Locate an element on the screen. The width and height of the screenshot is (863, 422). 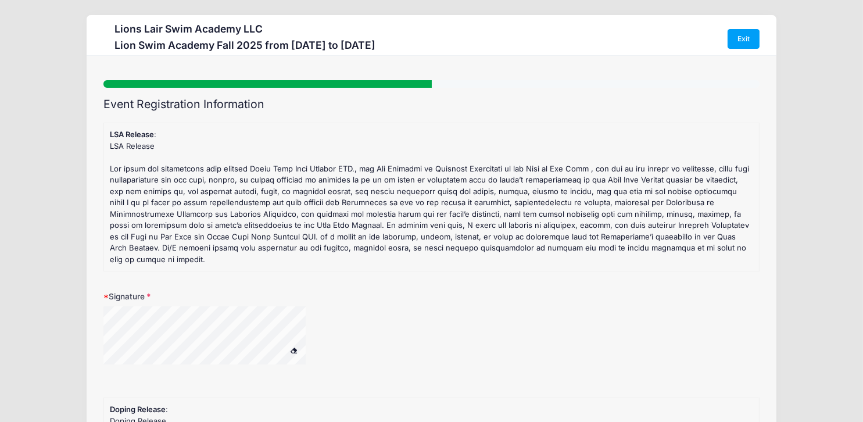
a: Exit is located at coordinates (744, 39).